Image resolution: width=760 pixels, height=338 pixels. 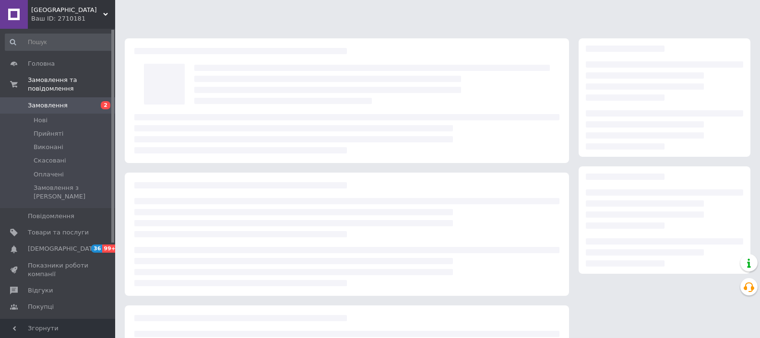 What do you see at coordinates (48, 175) in the screenshot?
I see `span: Оплачені` at bounding box center [48, 175].